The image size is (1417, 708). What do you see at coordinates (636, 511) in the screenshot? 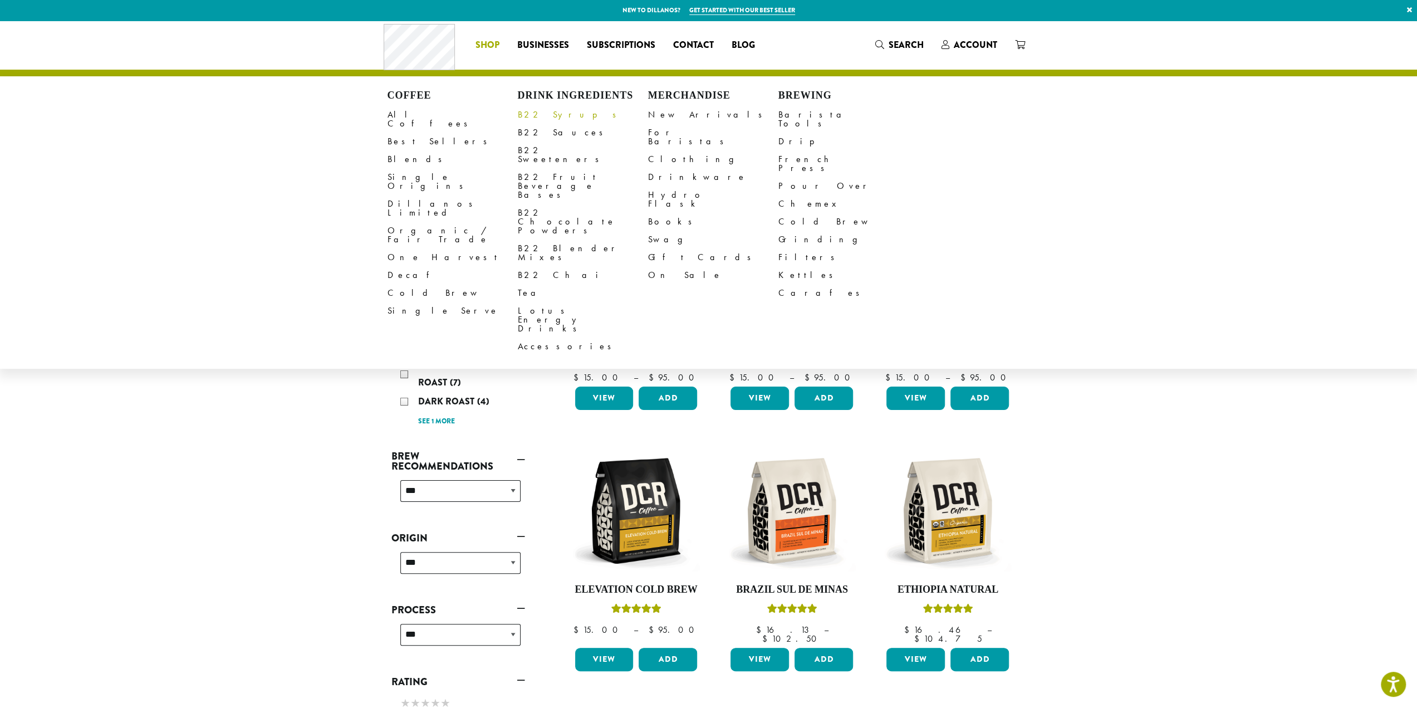
I see `img: DCR-12oz-Elevation-Cold-Brew-Stock-scaled.png` at bounding box center [636, 511].